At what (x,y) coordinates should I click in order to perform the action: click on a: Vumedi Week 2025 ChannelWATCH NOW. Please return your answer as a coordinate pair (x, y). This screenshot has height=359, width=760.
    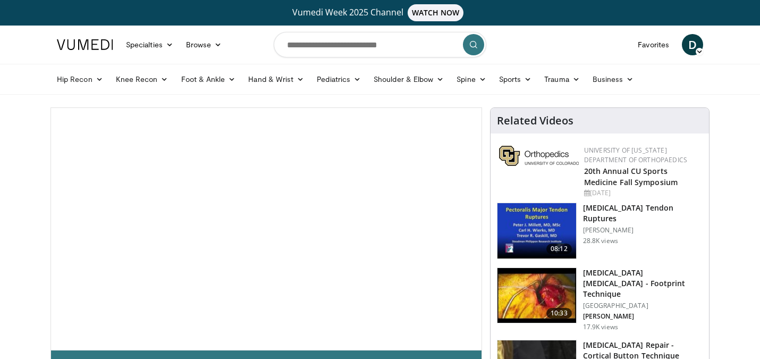
    Looking at the image, I should click on (380, 13).